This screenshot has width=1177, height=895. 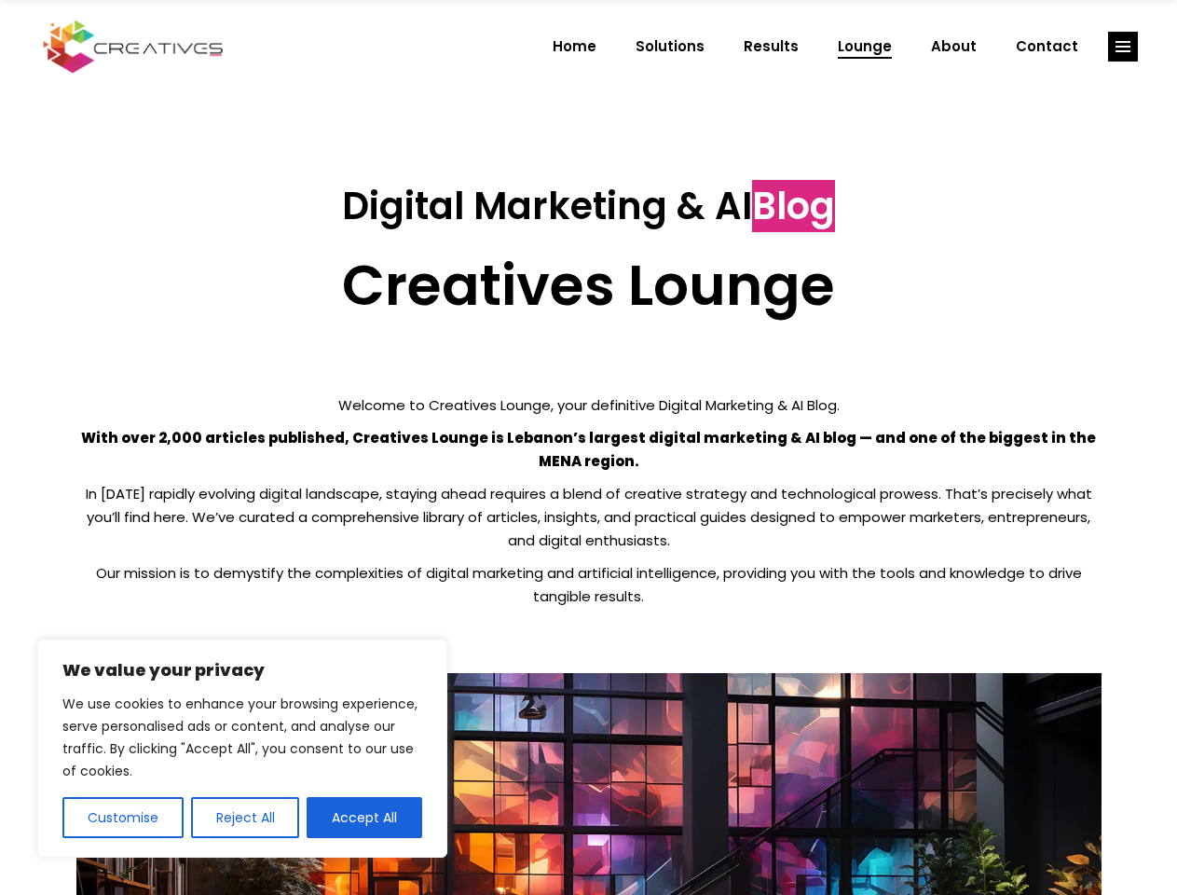 What do you see at coordinates (771, 47) in the screenshot?
I see `span: Results` at bounding box center [771, 47].